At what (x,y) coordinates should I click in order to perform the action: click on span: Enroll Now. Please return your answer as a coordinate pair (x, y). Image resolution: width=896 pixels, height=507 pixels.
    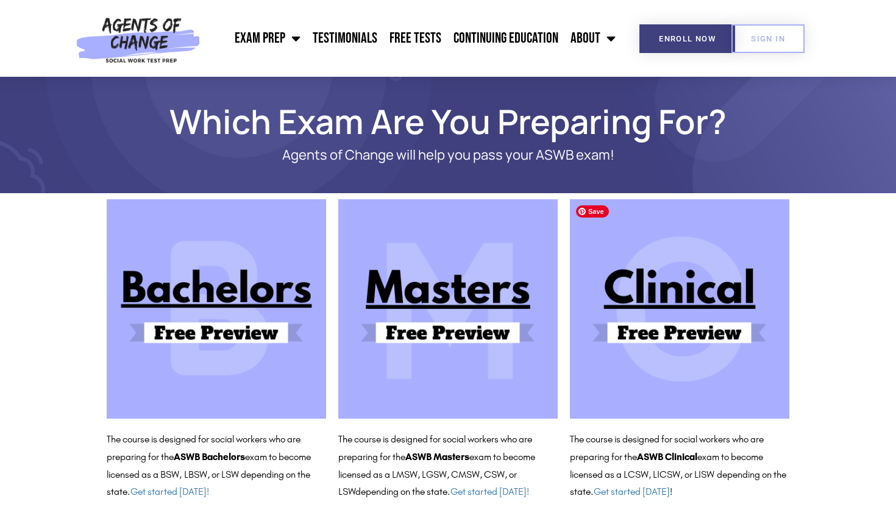
    Looking at the image, I should click on (687, 38).